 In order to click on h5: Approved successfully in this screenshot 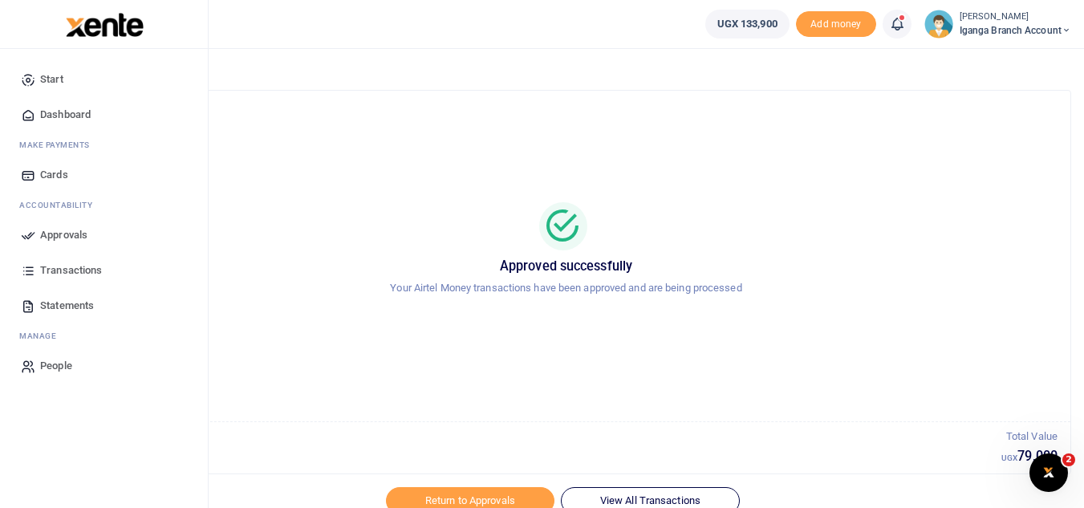, I will do `click(566, 267)`.